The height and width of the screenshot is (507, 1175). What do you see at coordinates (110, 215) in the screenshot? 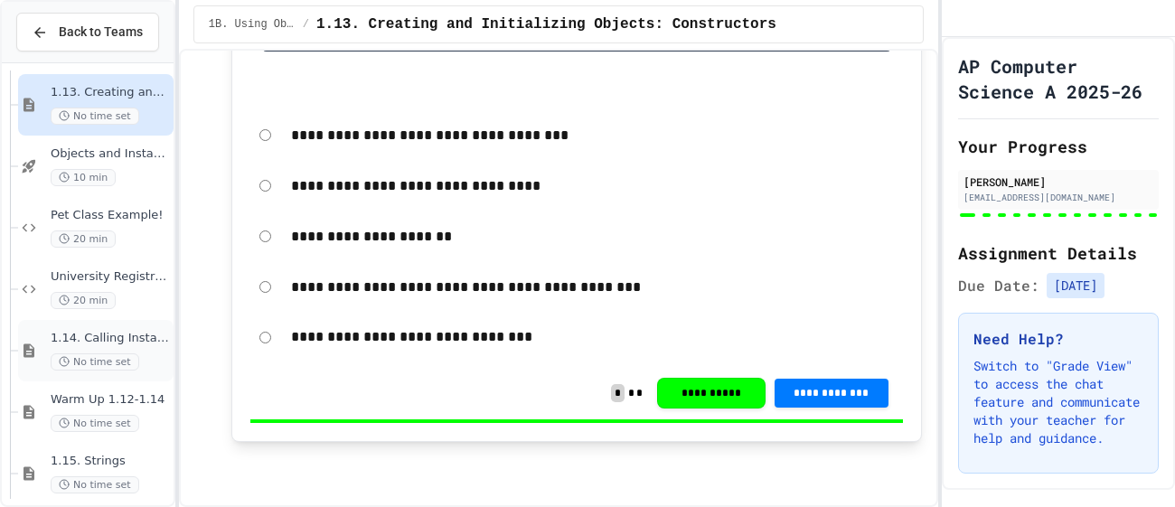
I see `span: Pet Class Example!` at bounding box center [110, 215].